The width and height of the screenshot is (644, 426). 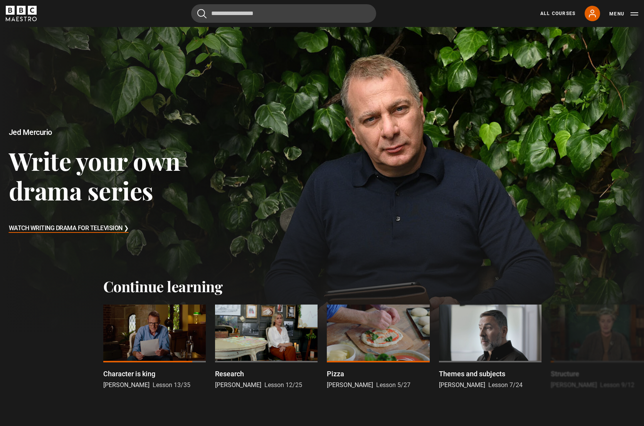 What do you see at coordinates (283, 384) in the screenshot?
I see `span: Lesson 12/25` at bounding box center [283, 384].